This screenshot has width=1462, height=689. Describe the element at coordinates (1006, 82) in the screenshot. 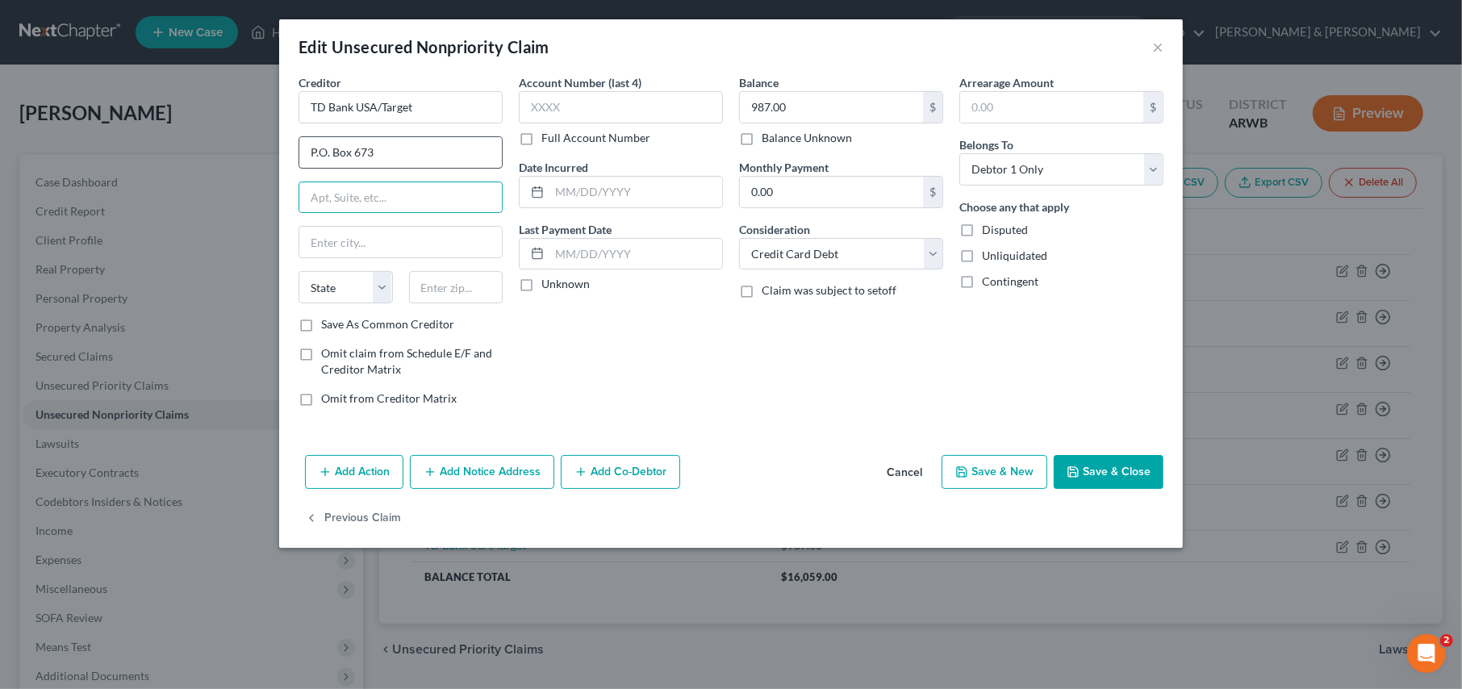

I see `label: Arrearage Amount` at that location.